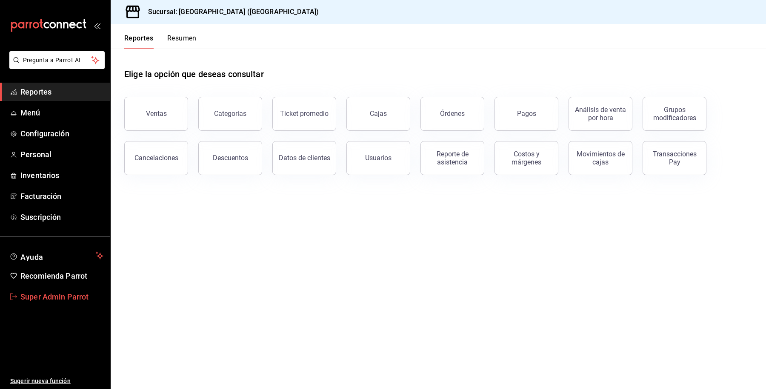  Describe the element at coordinates (230, 158) in the screenshot. I see `div: Descuentos` at that location.